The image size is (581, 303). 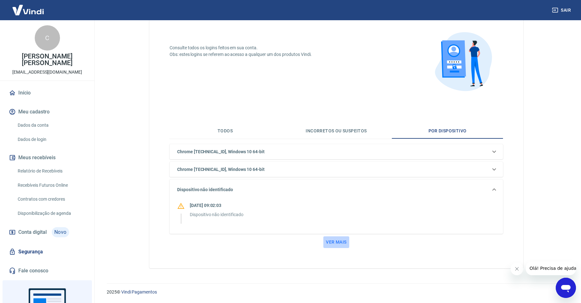 I want to click on button: Sair, so click(x=562, y=10).